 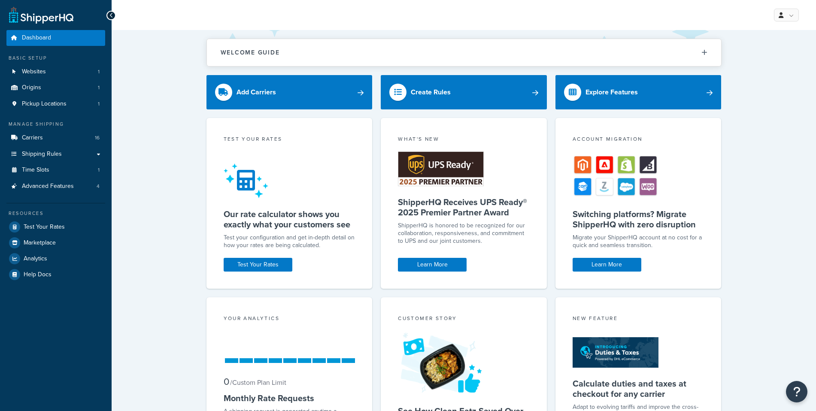 I want to click on a: Explore Features, so click(x=638, y=92).